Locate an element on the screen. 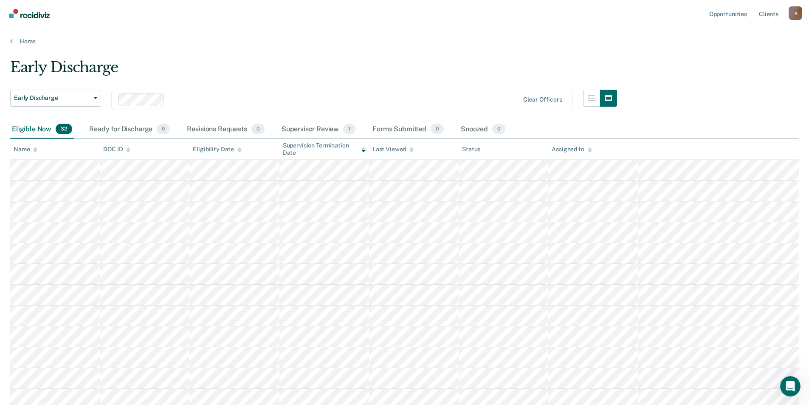 The width and height of the screenshot is (809, 405). button: Profile dropdown button is located at coordinates (795, 13).